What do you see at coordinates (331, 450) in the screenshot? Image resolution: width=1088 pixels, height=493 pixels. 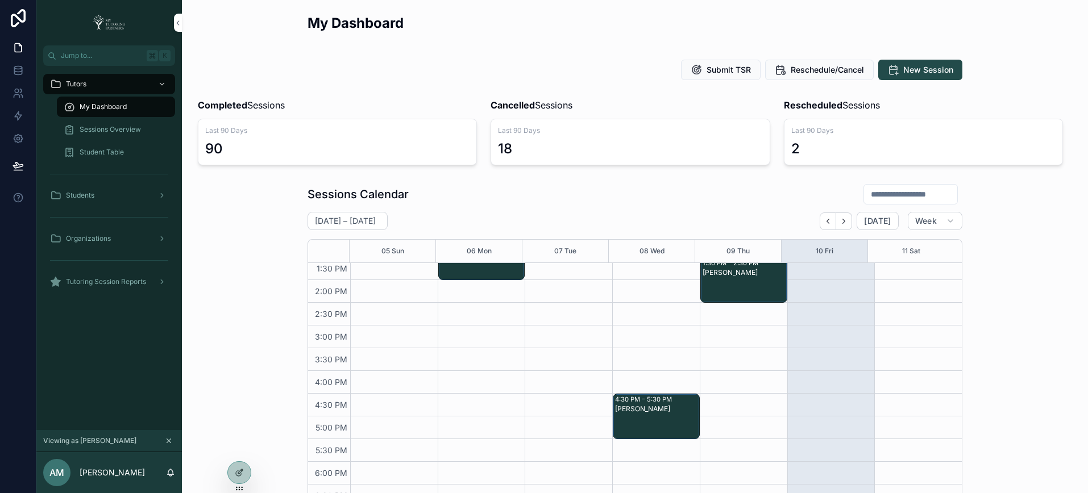 I see `span: 5:30 PM` at bounding box center [331, 450].